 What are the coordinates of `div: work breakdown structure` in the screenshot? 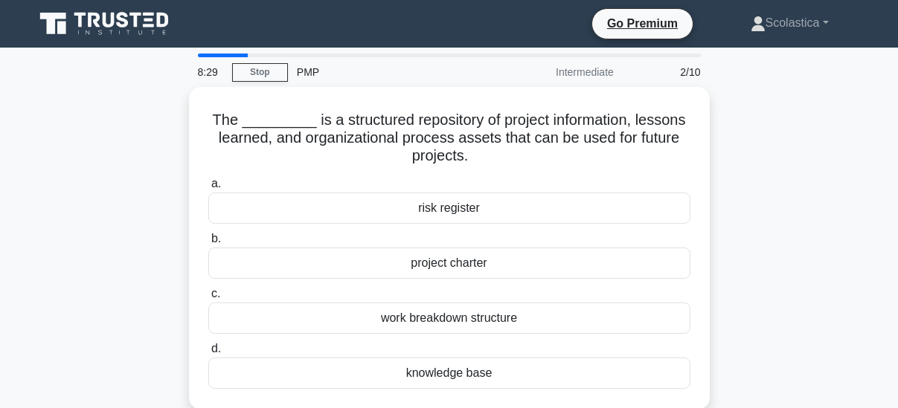 It's located at (449, 318).